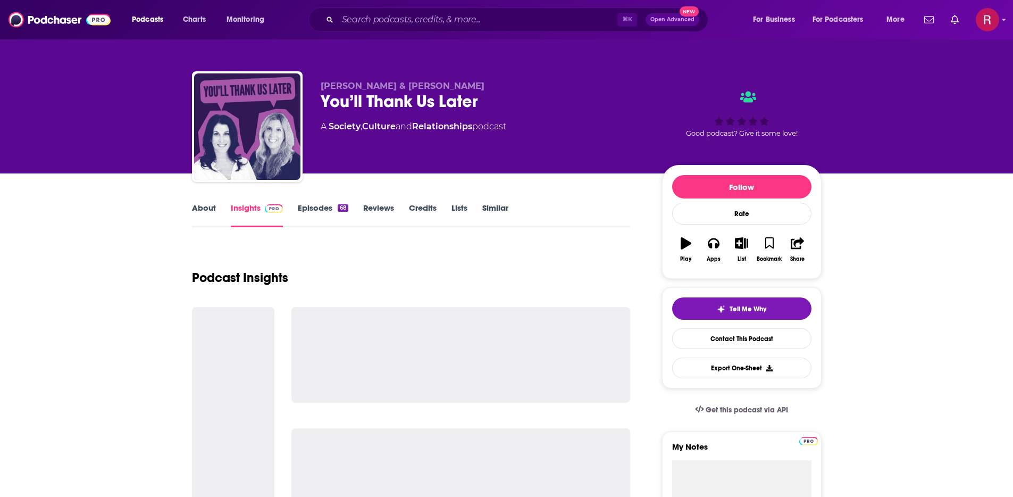  I want to click on a: Podchaser - Follow, Share and Rate Podcasts, so click(60, 20).